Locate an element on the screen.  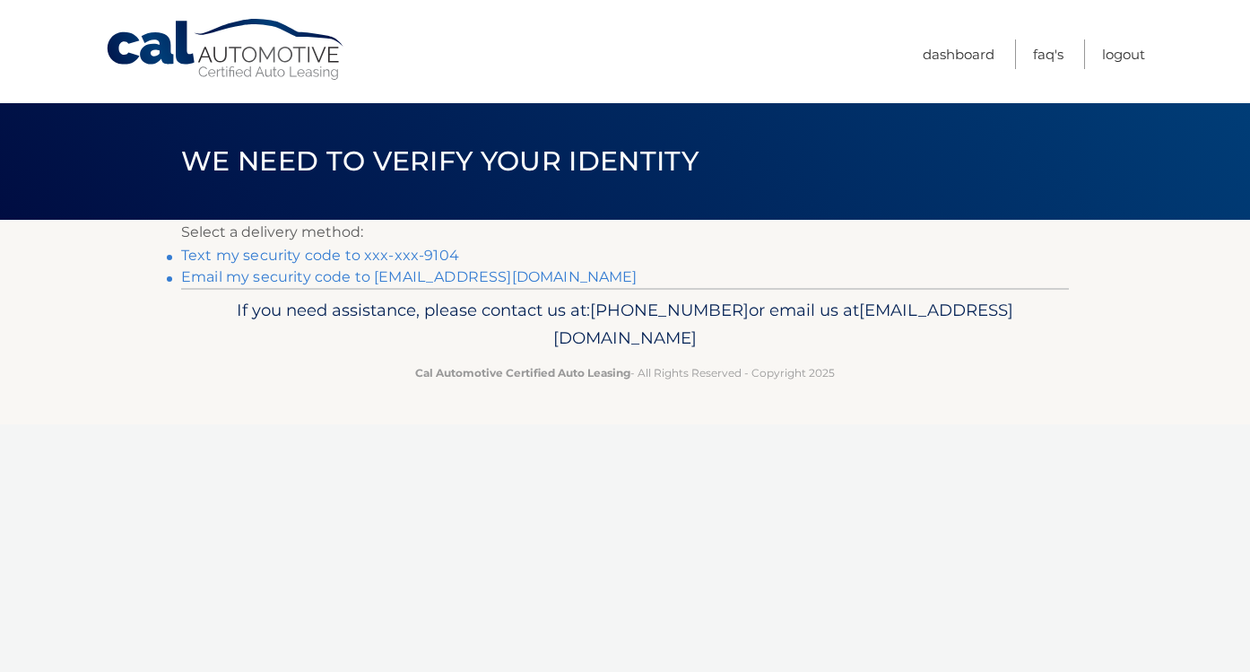
a: Dashboard is located at coordinates (959, 54).